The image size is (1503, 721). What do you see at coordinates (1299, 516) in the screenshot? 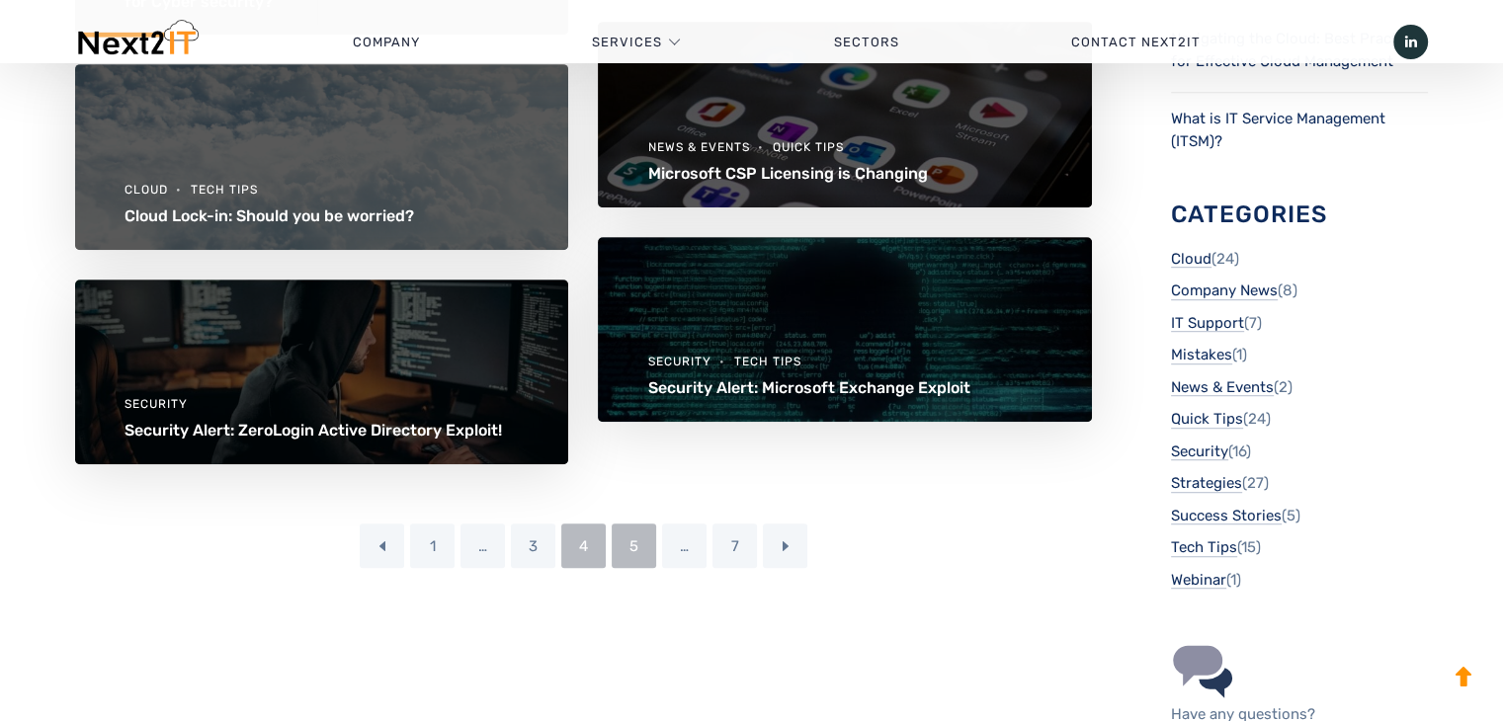
I see `li: (5)` at bounding box center [1299, 516].